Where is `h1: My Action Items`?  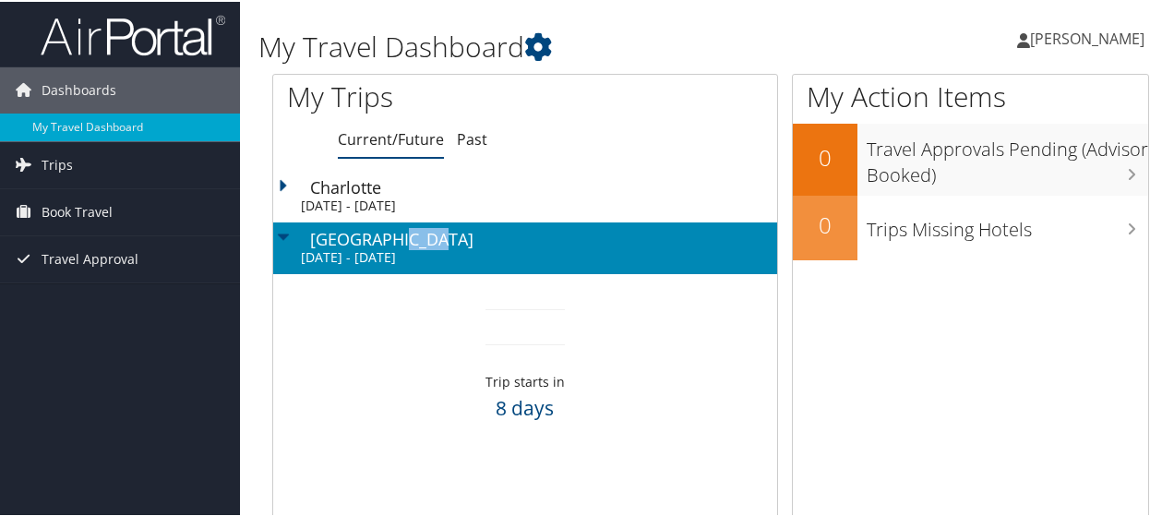 h1: My Action Items is located at coordinates (970, 95).